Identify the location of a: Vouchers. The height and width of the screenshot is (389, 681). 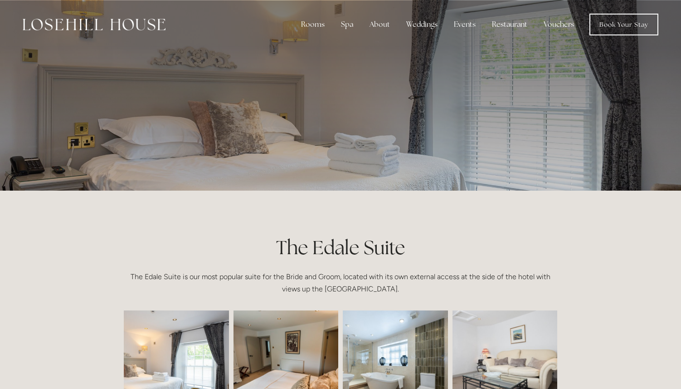
(559, 24).